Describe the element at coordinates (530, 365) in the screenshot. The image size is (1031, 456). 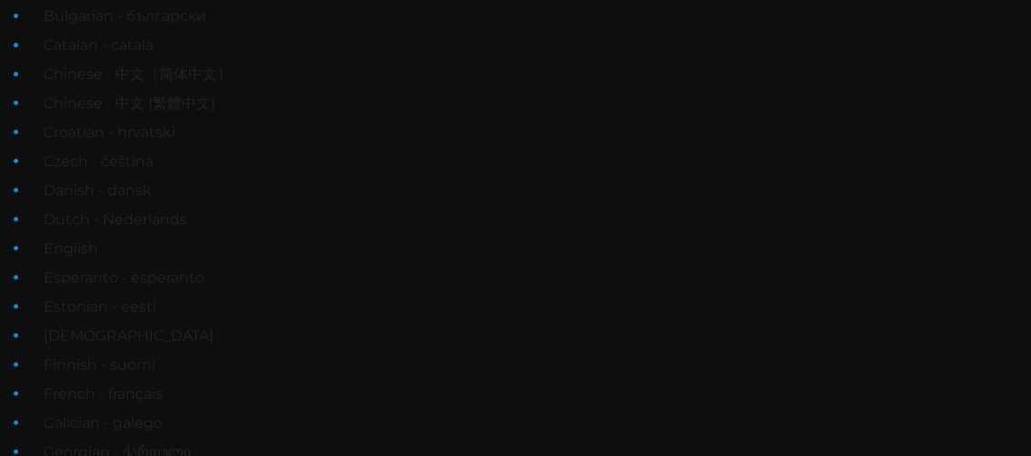
I see `a: Finnish - suomi` at that location.